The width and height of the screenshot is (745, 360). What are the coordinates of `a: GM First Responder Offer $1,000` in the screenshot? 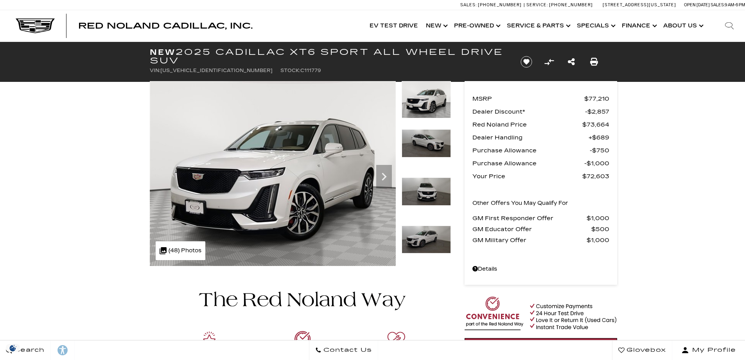 It's located at (541, 218).